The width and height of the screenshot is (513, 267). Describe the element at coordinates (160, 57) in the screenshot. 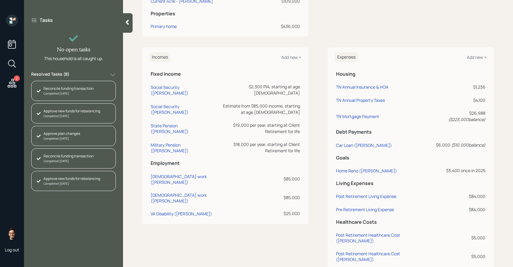

I see `h6: Incomes` at that location.